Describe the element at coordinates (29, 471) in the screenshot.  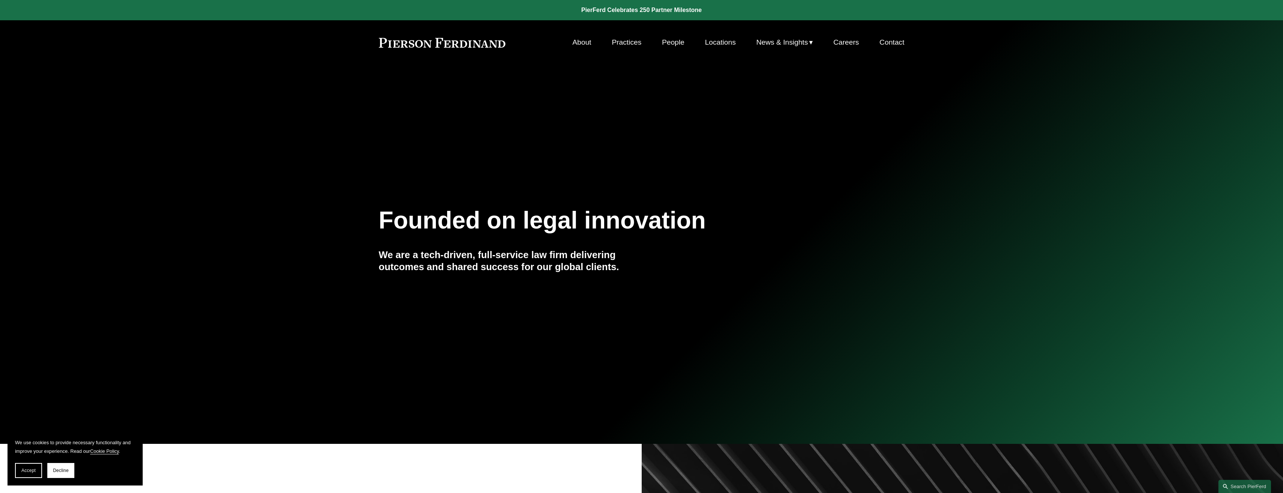
I see `span: Accept` at that location.